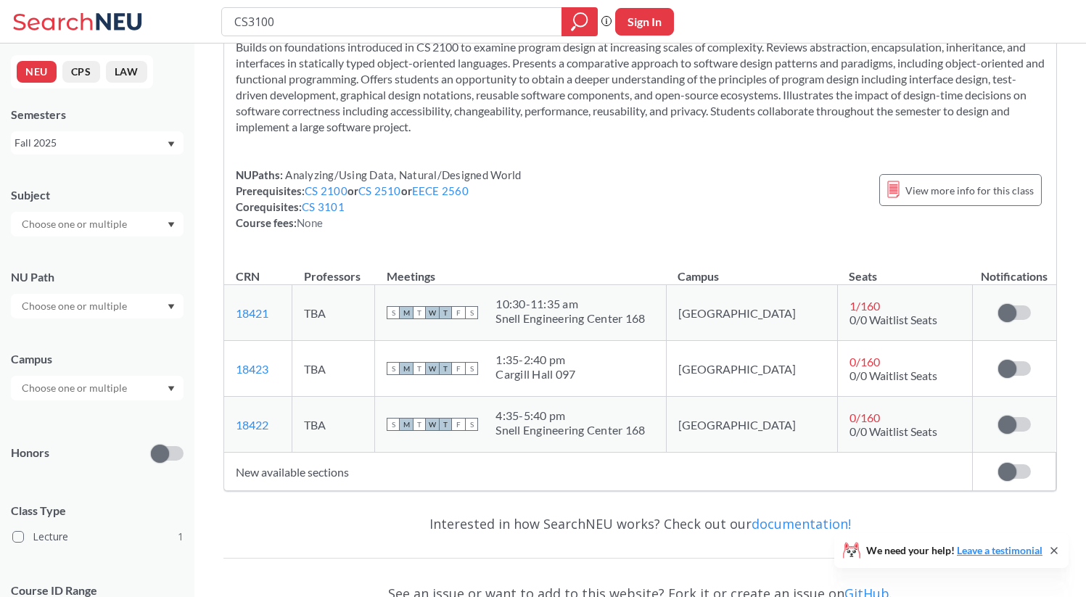 Image resolution: width=1086 pixels, height=597 pixels. I want to click on a: CS 2510, so click(380, 191).